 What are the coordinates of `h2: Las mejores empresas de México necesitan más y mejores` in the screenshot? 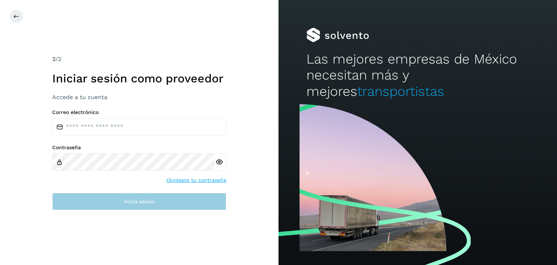 It's located at (418, 75).